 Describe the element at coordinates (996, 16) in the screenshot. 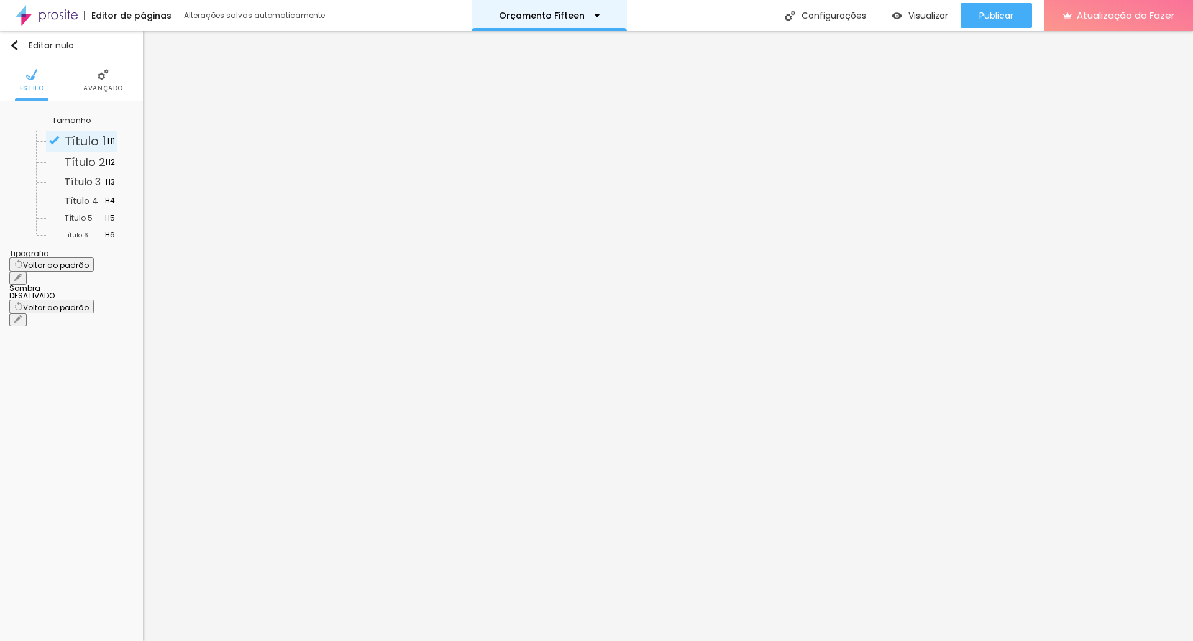

I see `font: Publicar` at that location.